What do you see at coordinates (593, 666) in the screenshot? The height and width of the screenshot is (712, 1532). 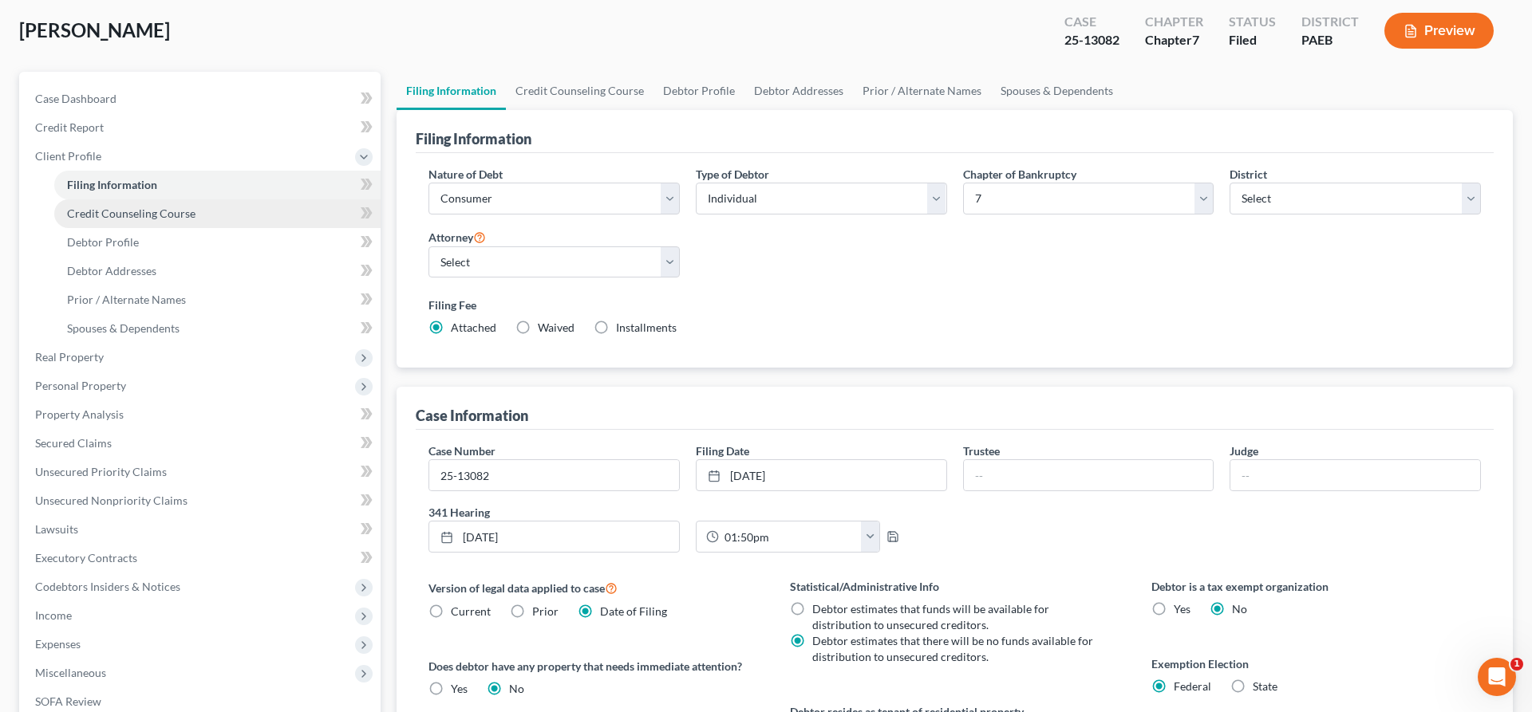 I see `label: Does debtor have any property that needs immediate attention?` at bounding box center [593, 666].